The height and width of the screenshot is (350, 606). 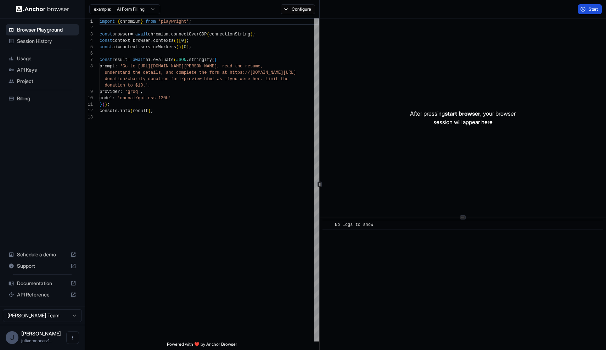 I want to click on div: 5, so click(x=89, y=47).